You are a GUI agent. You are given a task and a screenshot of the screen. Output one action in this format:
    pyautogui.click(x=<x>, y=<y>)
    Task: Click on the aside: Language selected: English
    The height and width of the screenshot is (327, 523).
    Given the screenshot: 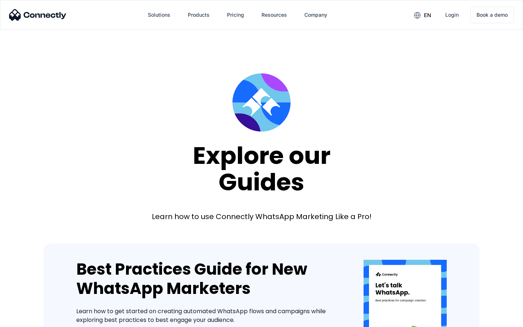 What is the action you would take?
    pyautogui.click(x=25, y=319)
    